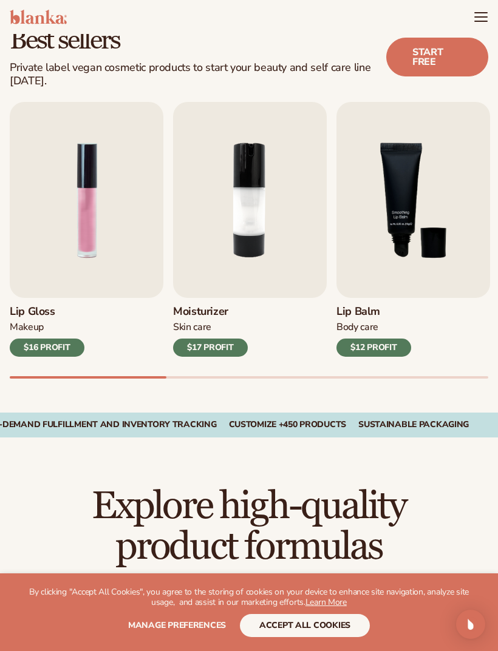 The image size is (498, 651). What do you see at coordinates (47, 348) in the screenshot?
I see `div: $16 PROFIT` at bounding box center [47, 348].